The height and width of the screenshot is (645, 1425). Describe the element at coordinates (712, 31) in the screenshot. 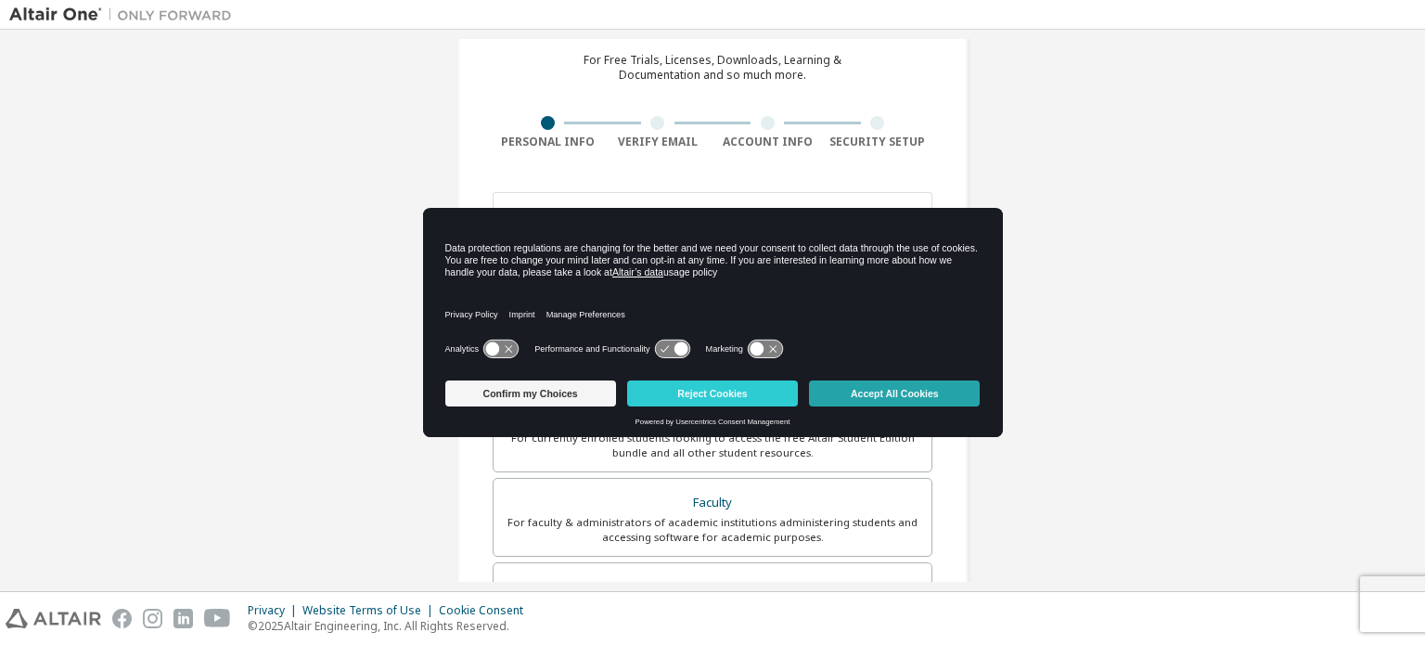

I see `div: Create an Altair One Account` at that location.